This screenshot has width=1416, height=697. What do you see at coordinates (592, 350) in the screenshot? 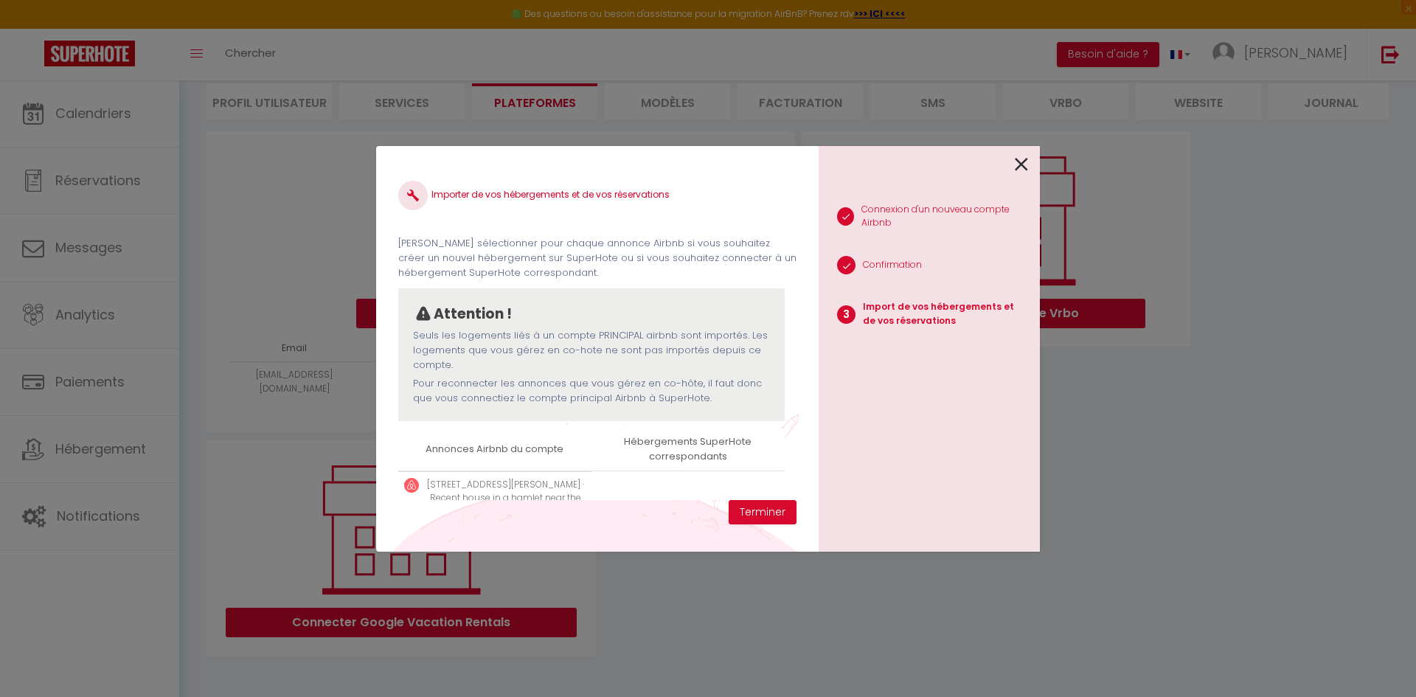
I see `p: Seuls les logements liés à un compte PRINCIPAL airbnb sont importés. Les logements que vous gérez...` at bounding box center [592, 350].